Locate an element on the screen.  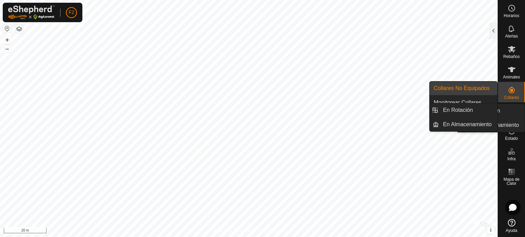
li: Collares No Equipados is located at coordinates (463, 88).